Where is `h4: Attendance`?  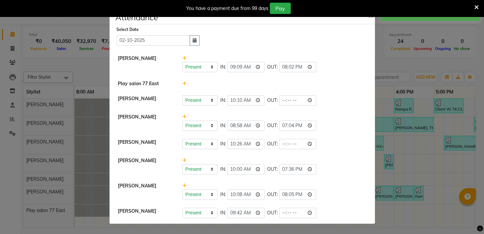 h4: Attendance is located at coordinates (137, 17).